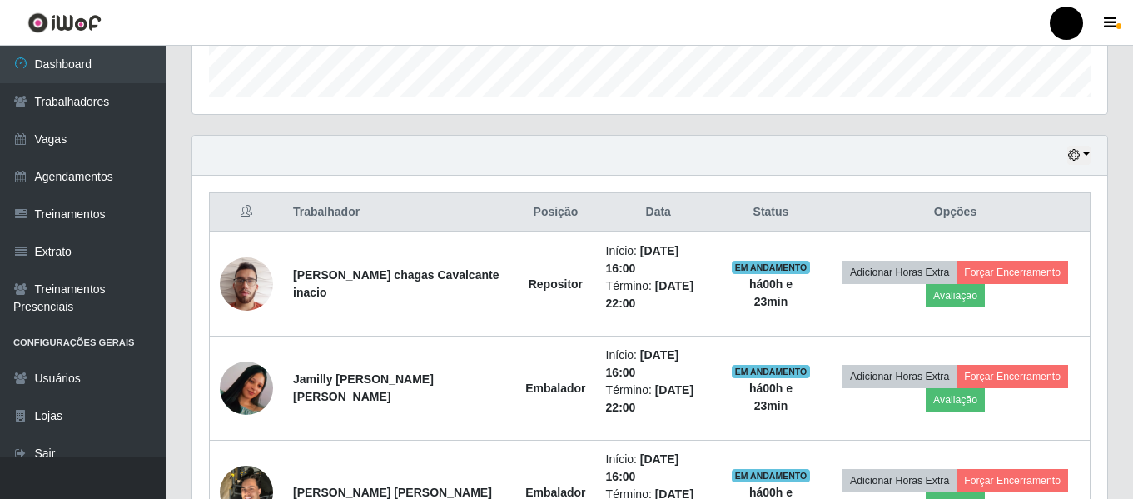 This screenshot has width=1133, height=499. What do you see at coordinates (555, 284) in the screenshot?
I see `strong: Repositor` at bounding box center [555, 284].